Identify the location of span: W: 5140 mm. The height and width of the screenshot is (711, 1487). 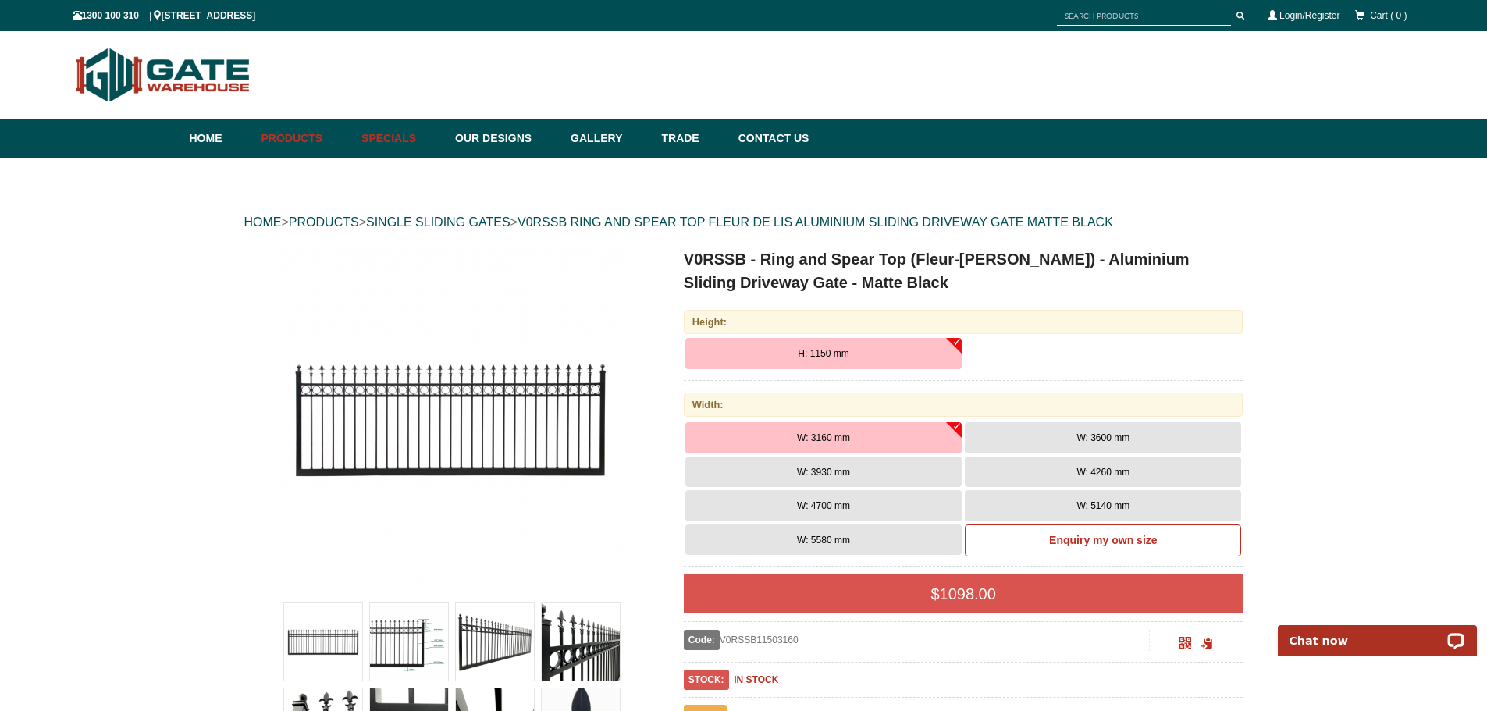
(1103, 506).